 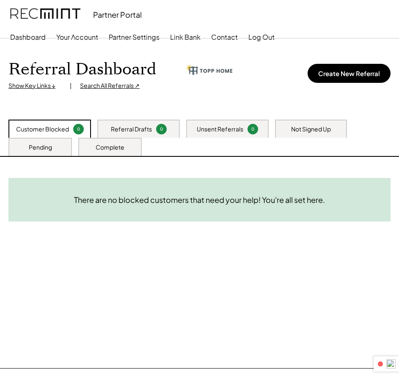 What do you see at coordinates (311, 129) in the screenshot?
I see `div: Not Signed Up` at bounding box center [311, 129].